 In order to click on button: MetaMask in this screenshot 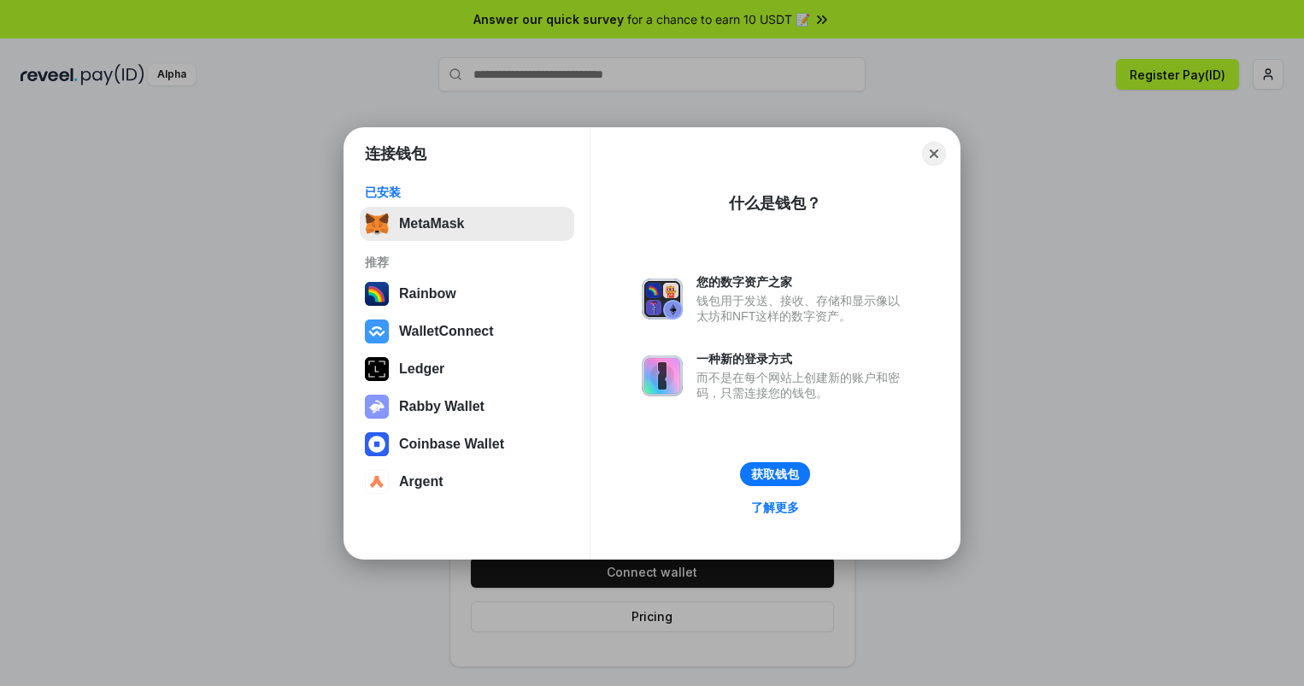, I will do `click(467, 224)`.